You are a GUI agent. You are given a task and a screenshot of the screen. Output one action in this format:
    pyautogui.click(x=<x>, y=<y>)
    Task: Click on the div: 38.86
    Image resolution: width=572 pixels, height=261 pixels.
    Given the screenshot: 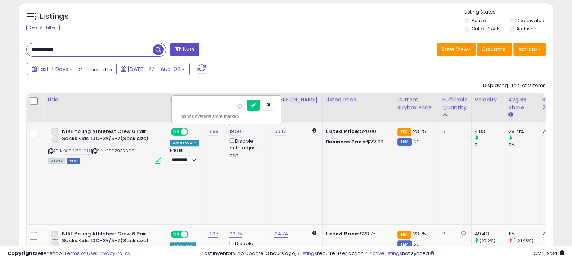 What is the action you would take?
    pyautogui.click(x=489, y=248)
    